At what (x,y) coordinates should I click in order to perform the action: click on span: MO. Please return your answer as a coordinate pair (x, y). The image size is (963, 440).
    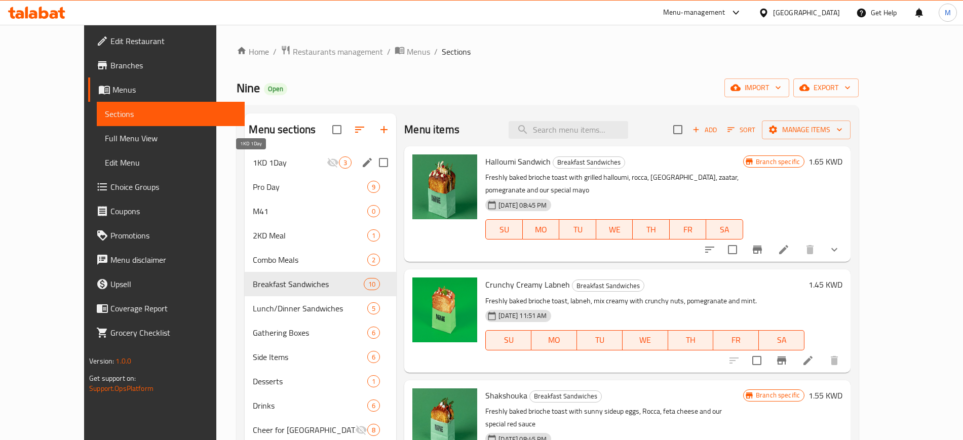
    Looking at the image, I should click on (541, 229).